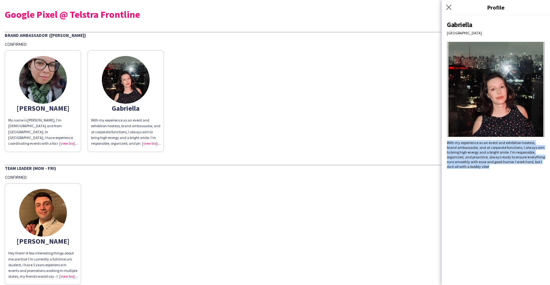  Describe the element at coordinates (43, 213) in the screenshot. I see `img: thumb-67832239ece14.jpeg` at that location.